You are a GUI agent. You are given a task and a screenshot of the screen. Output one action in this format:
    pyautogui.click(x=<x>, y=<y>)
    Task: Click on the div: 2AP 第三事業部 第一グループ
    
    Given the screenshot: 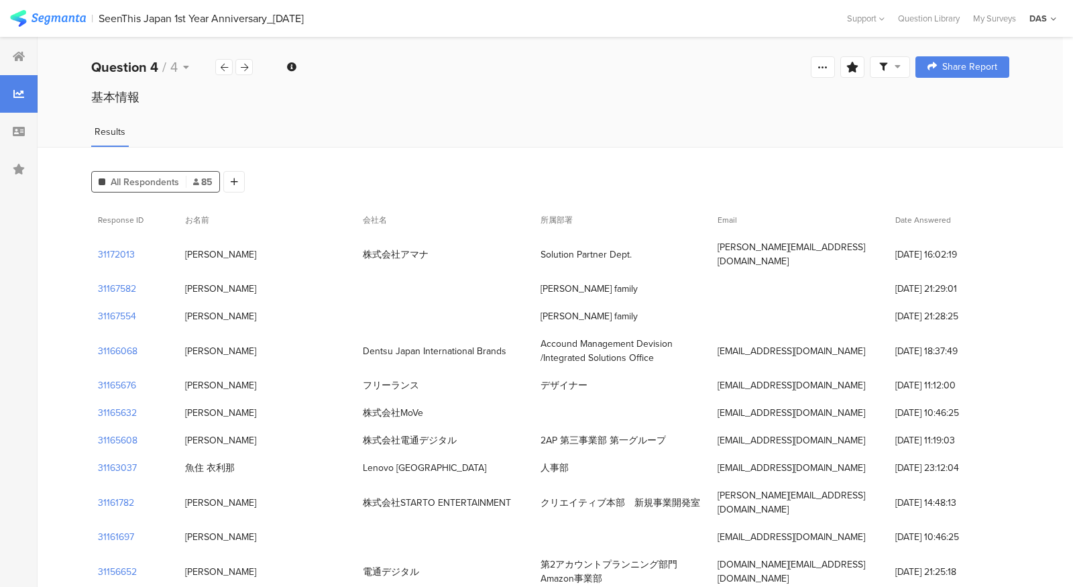 What is the action you would take?
    pyautogui.click(x=603, y=440)
    